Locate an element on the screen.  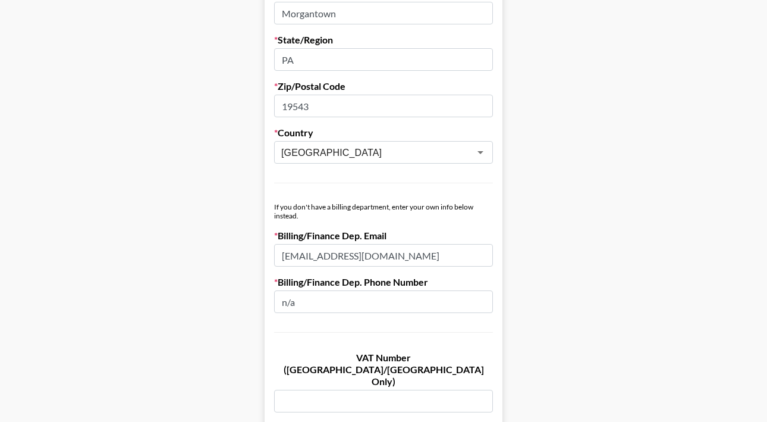
label: Zip/Postal Code is located at coordinates (384, 86).